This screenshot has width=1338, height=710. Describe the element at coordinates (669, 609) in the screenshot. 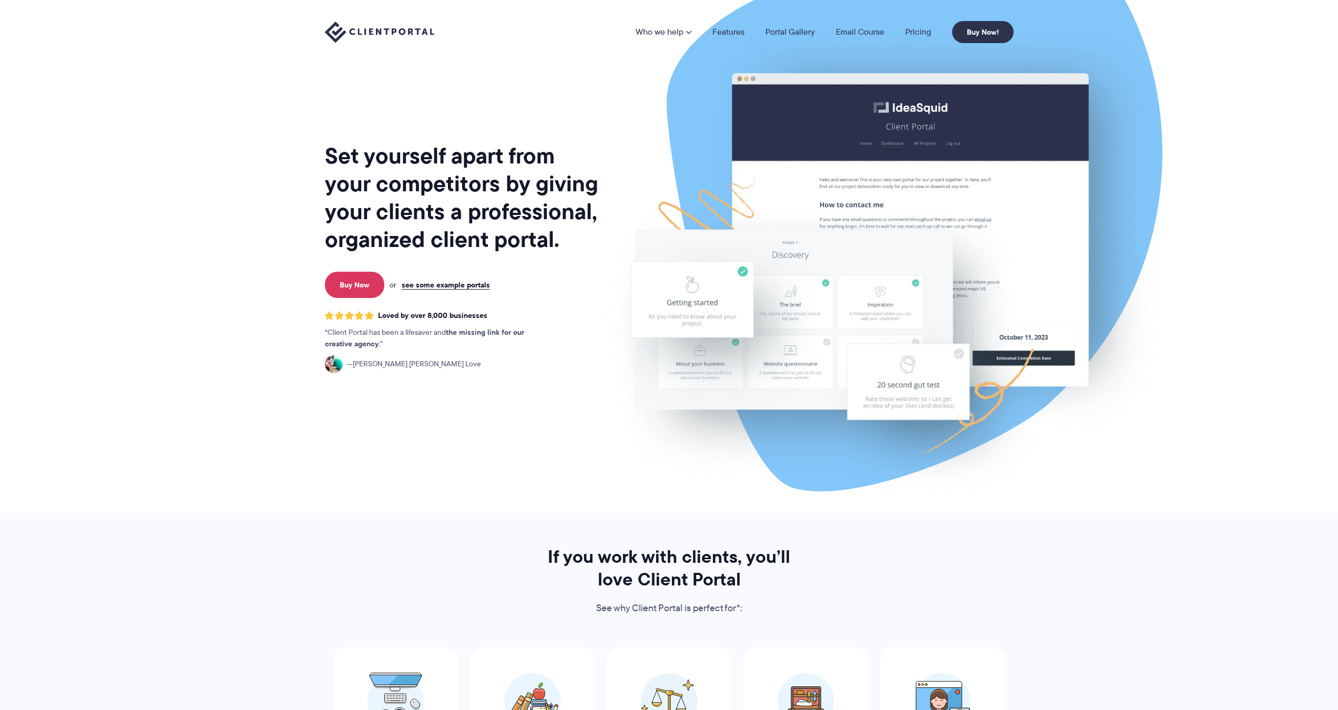

I see `p: See why Client Portal is perfect for*:` at that location.